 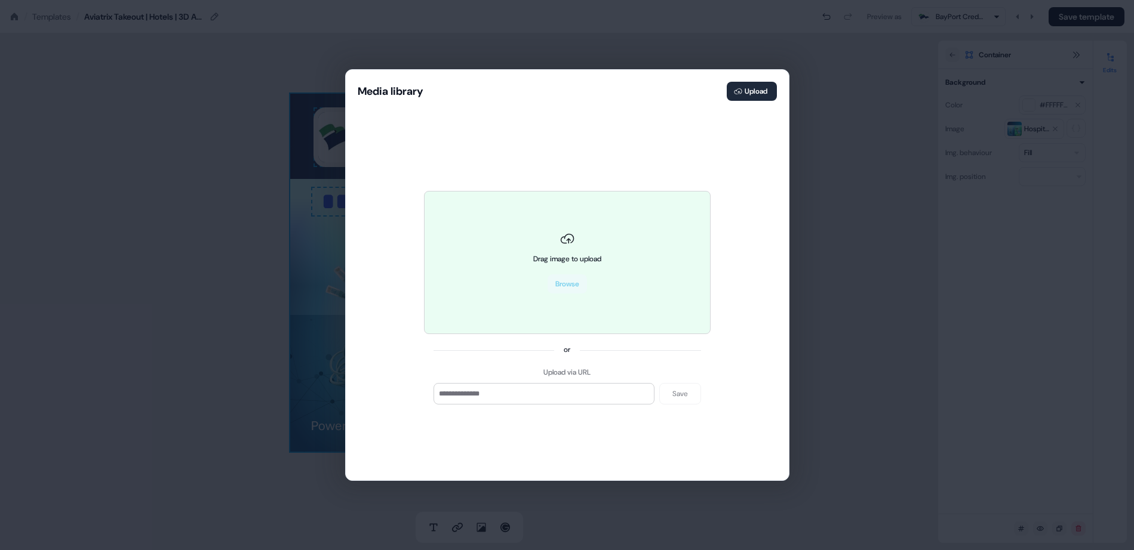 I want to click on div: Media library, so click(x=390, y=91).